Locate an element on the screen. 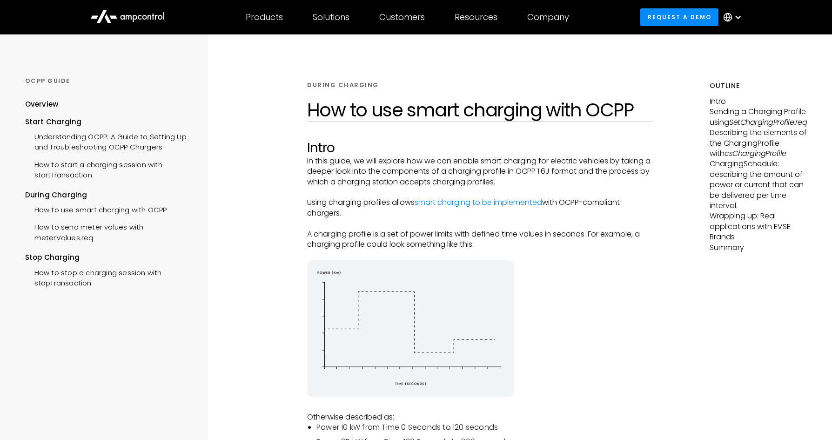 Image resolution: width=832 pixels, height=440 pixels. div: Resources is located at coordinates (476, 17).